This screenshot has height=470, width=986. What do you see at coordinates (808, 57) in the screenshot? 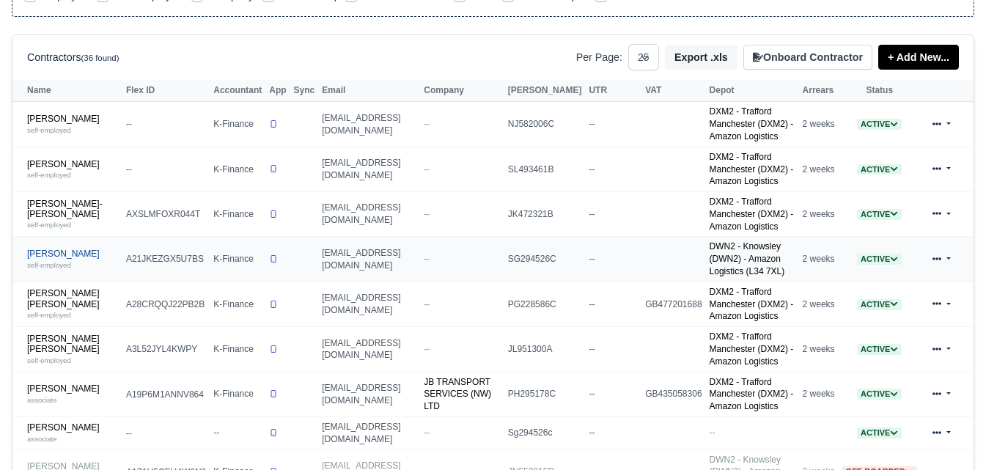
I see `button: Onboard Contractor` at bounding box center [808, 57].